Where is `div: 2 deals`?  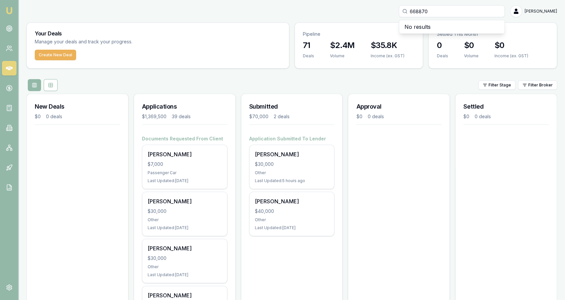 div: 2 deals is located at coordinates (282, 116).